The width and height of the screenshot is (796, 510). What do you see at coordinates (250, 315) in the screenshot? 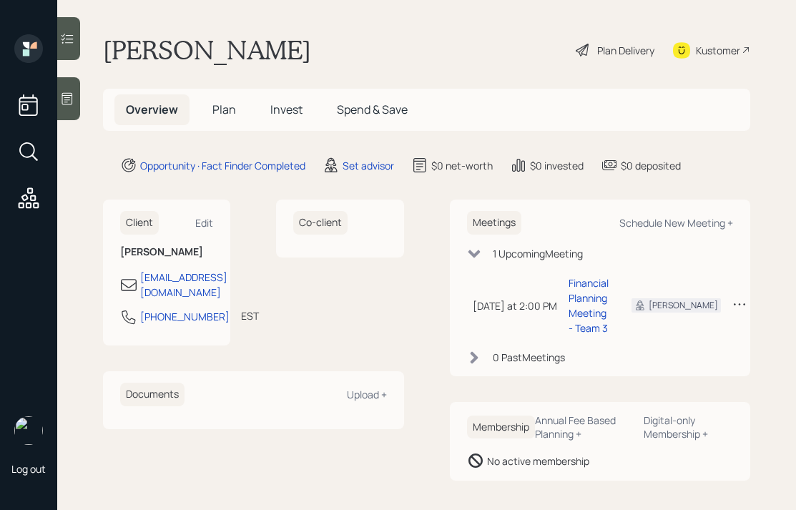
I see `div: EST` at bounding box center [250, 315].